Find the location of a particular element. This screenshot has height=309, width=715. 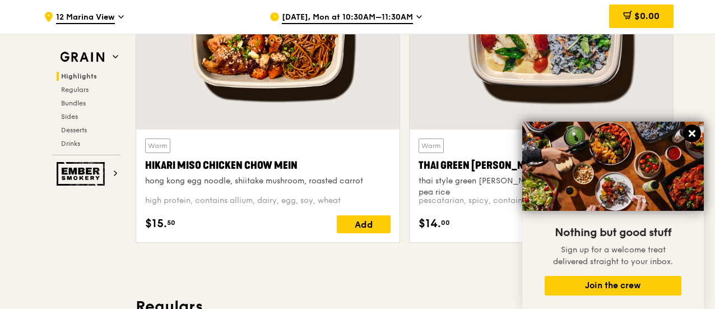

div: Add is located at coordinates (364, 224).